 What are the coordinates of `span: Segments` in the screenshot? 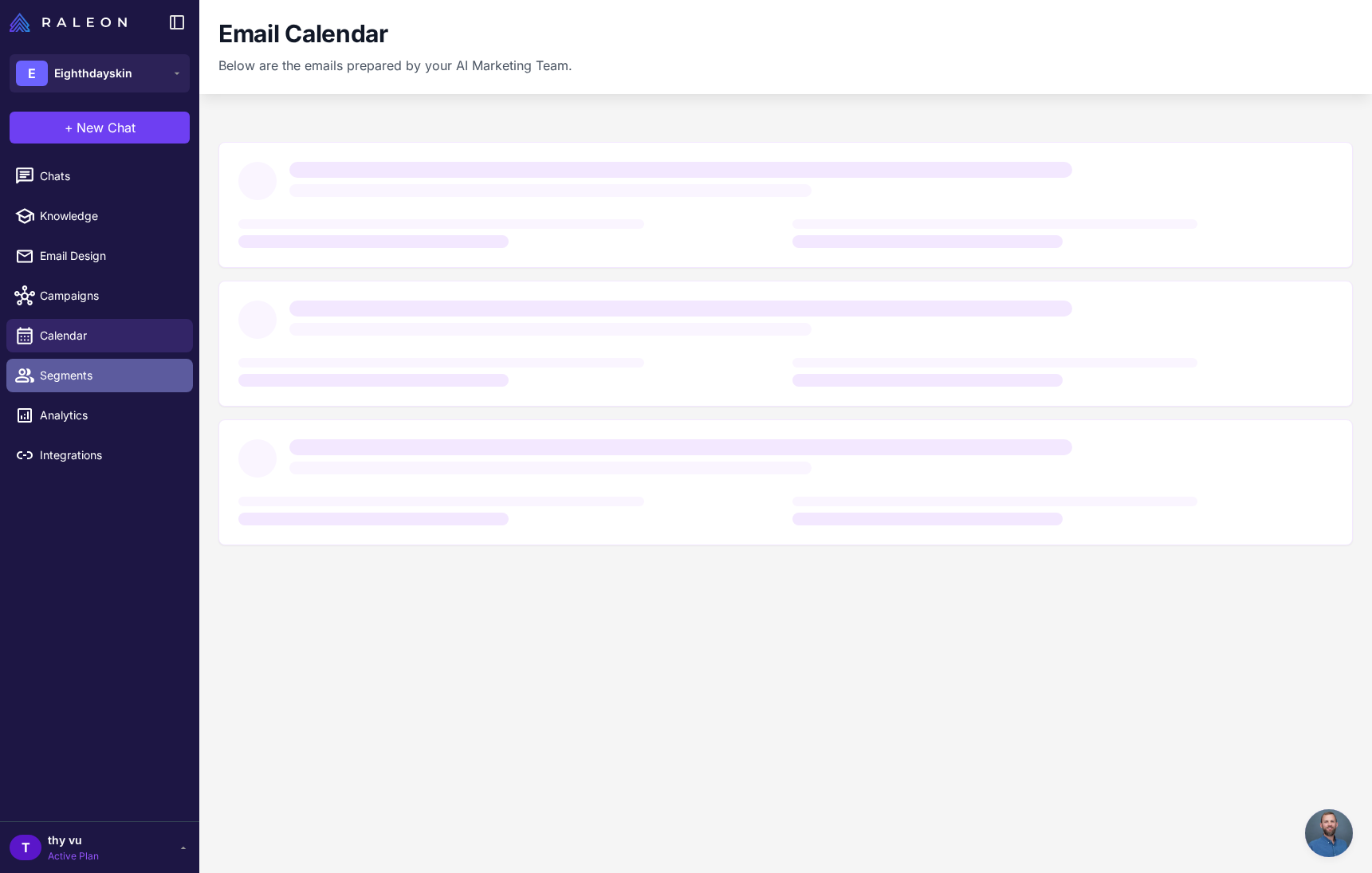 It's located at (110, 375).